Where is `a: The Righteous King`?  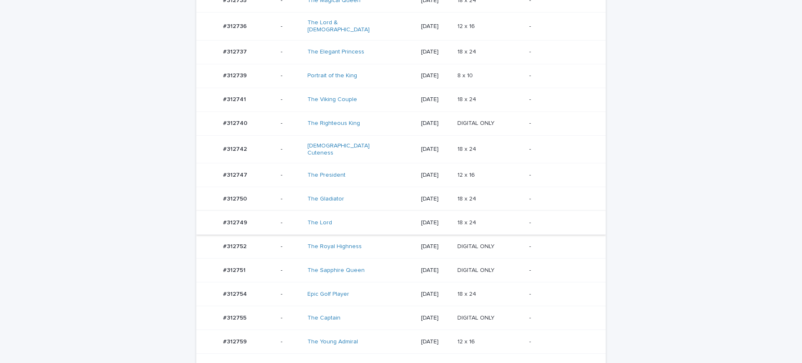
a: The Righteous King is located at coordinates (334, 123).